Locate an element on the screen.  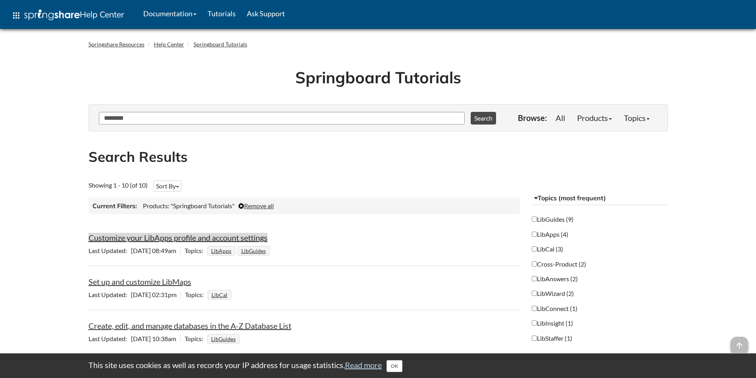
input: Cross-Product (2) is located at coordinates (534, 264).